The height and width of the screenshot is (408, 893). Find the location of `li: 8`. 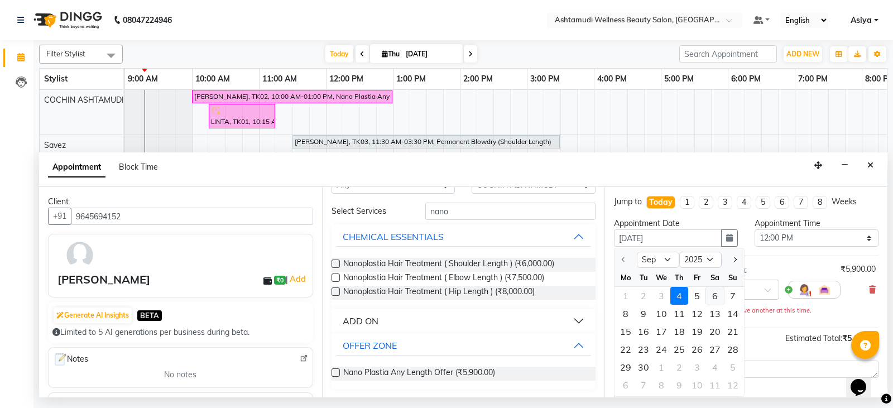

li: 8 is located at coordinates (820, 202).